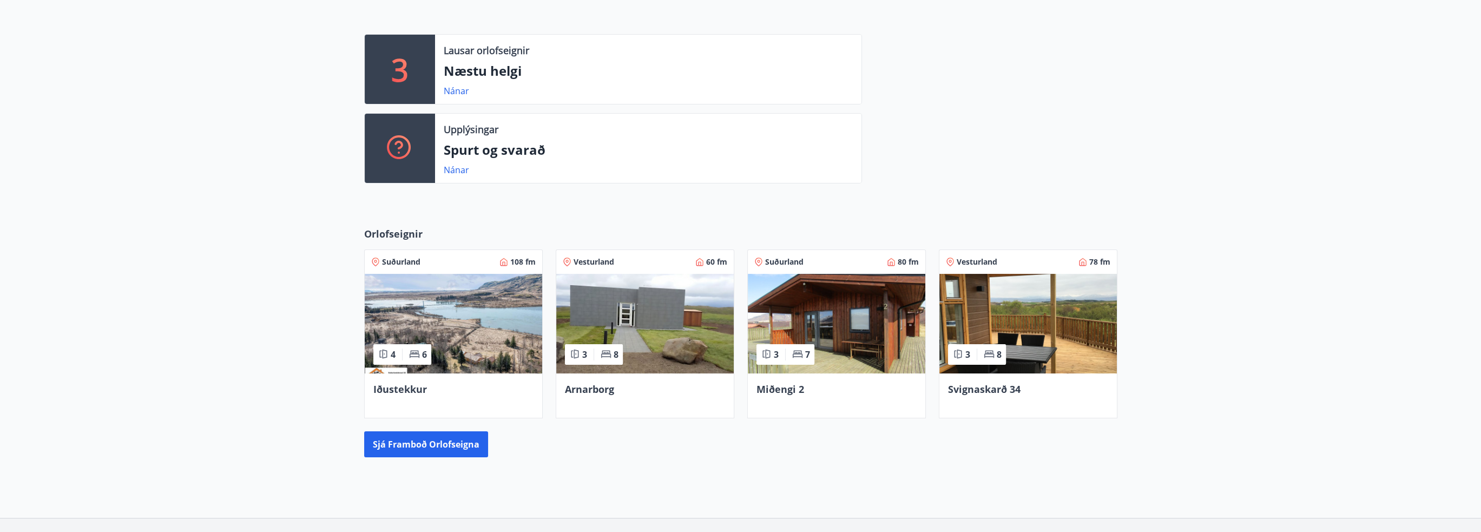 The image size is (1481, 532). I want to click on span: Orlofseignir, so click(393, 234).